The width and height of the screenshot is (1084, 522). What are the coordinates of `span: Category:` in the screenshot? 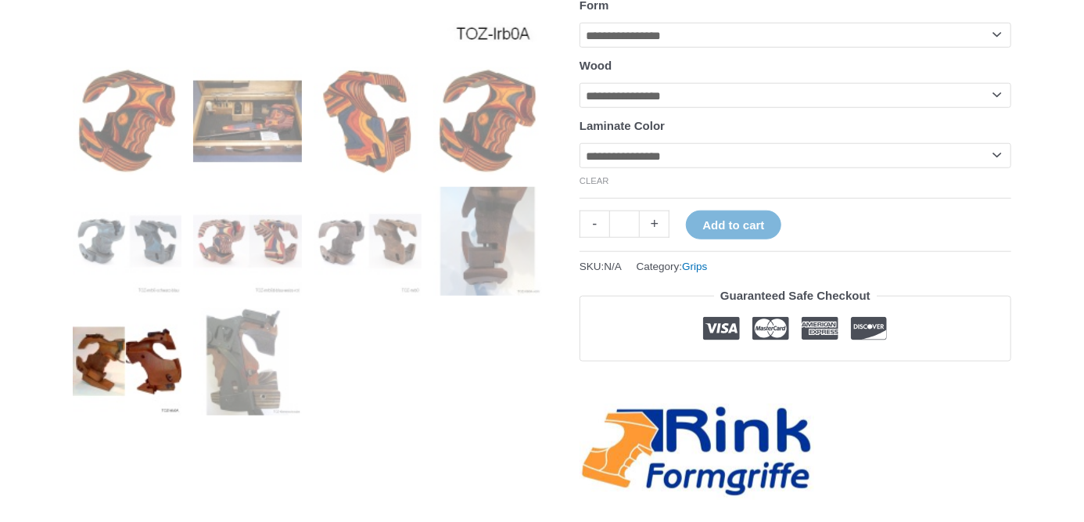 It's located at (672, 266).